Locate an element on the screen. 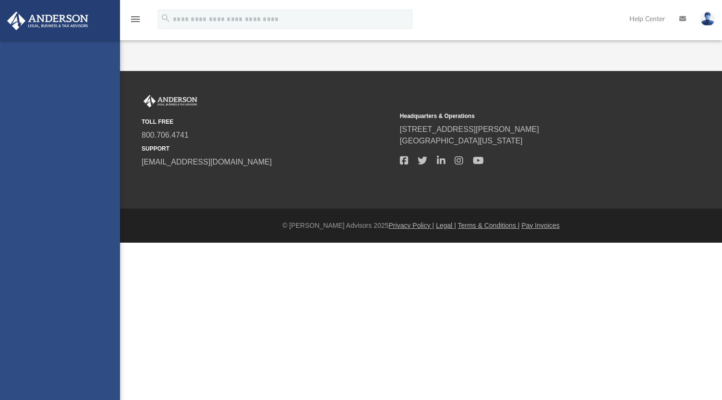 Image resolution: width=722 pixels, height=400 pixels. i: menu is located at coordinates (135, 19).